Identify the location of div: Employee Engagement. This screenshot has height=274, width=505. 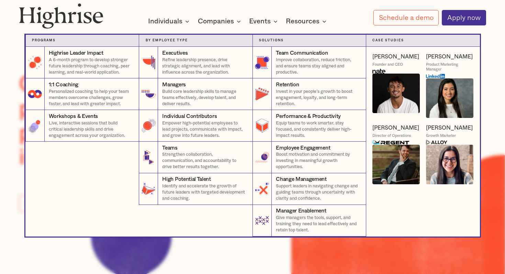
(303, 148).